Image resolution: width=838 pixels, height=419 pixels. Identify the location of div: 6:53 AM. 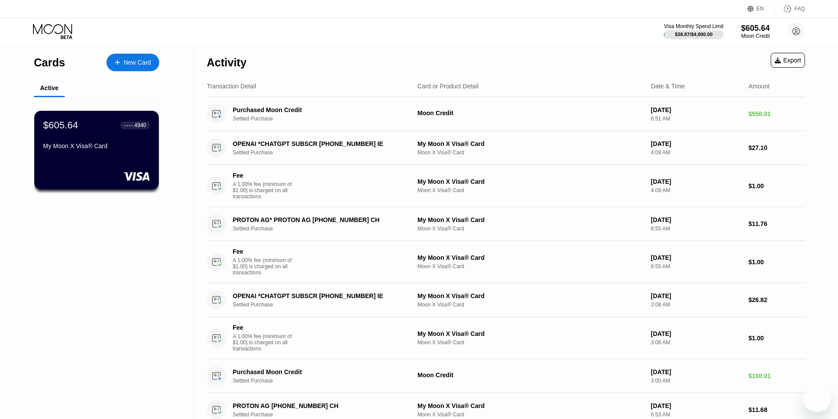
(696, 415).